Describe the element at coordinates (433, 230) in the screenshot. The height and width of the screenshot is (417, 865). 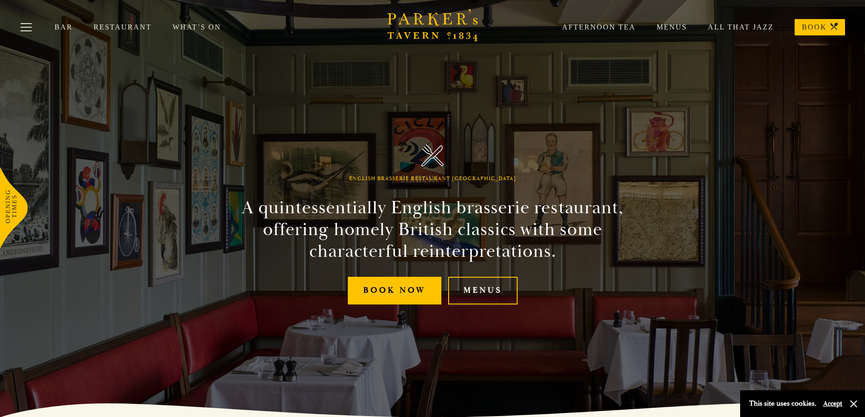
I see `h2: A quintessentially English brasserie restaurant, offering homely British classics with some chara...` at that location.